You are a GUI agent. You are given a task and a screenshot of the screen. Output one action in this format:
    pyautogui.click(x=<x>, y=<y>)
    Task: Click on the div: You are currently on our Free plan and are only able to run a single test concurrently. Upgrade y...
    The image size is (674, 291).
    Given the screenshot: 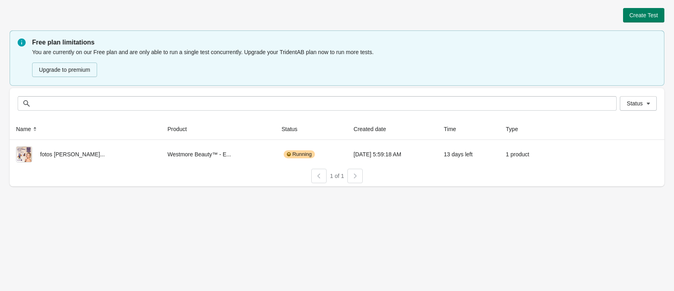 What is the action you would take?
    pyautogui.click(x=344, y=63)
    